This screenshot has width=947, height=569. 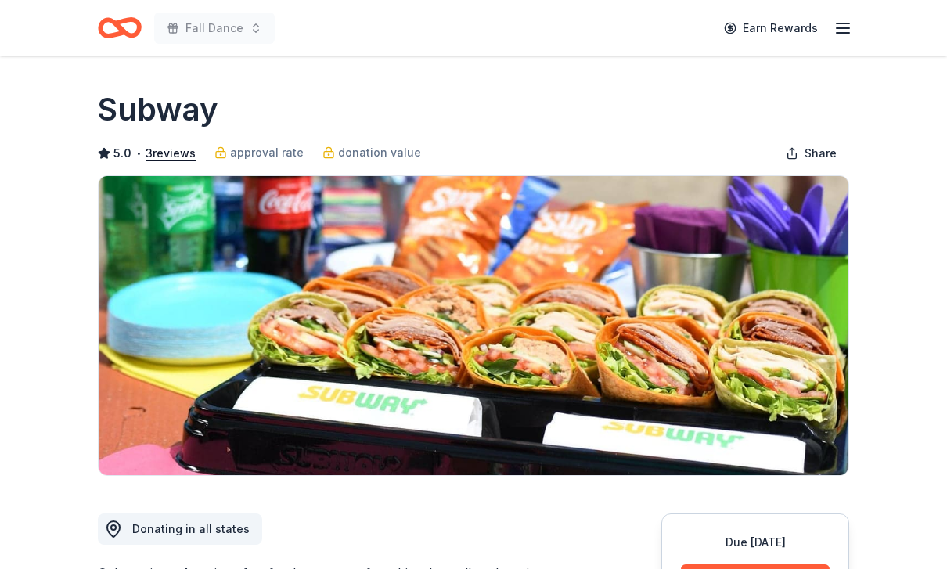 What do you see at coordinates (214, 28) in the screenshot?
I see `button: Fall Dance` at bounding box center [214, 28].